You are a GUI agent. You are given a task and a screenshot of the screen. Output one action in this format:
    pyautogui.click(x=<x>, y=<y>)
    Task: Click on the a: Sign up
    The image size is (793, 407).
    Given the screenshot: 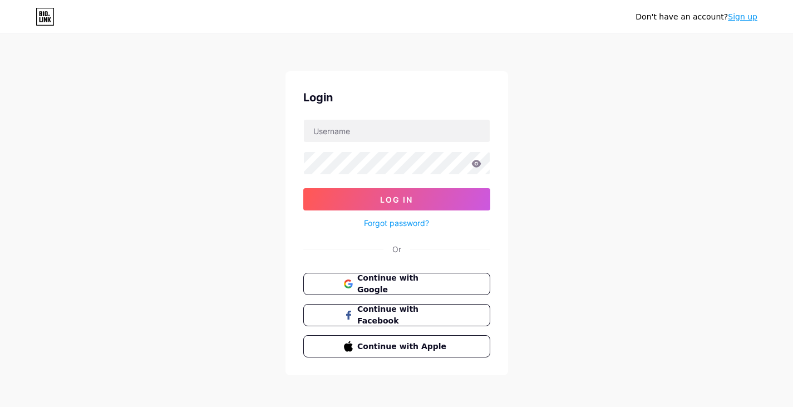 What is the action you would take?
    pyautogui.click(x=742, y=17)
    